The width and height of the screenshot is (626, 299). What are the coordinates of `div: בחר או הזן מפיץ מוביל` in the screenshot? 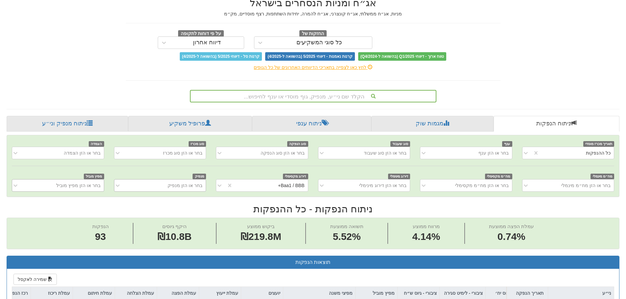 It's located at (78, 186).